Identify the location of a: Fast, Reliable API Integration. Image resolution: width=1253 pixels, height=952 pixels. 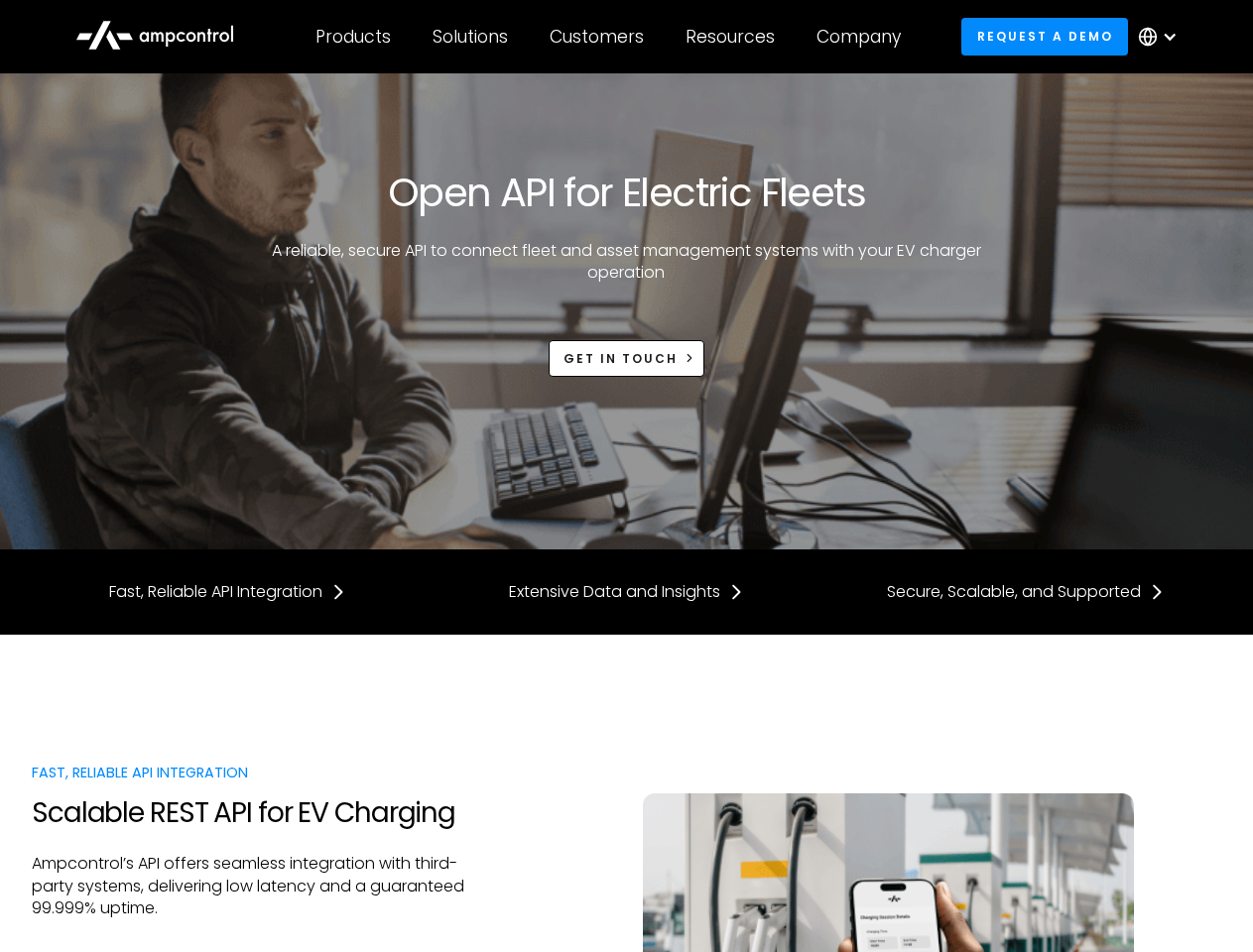
(227, 592).